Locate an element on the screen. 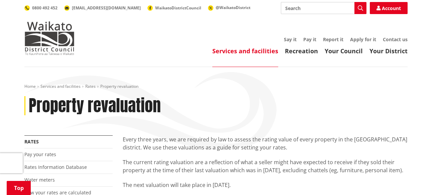  nav: breadcrumb is located at coordinates (216, 86).